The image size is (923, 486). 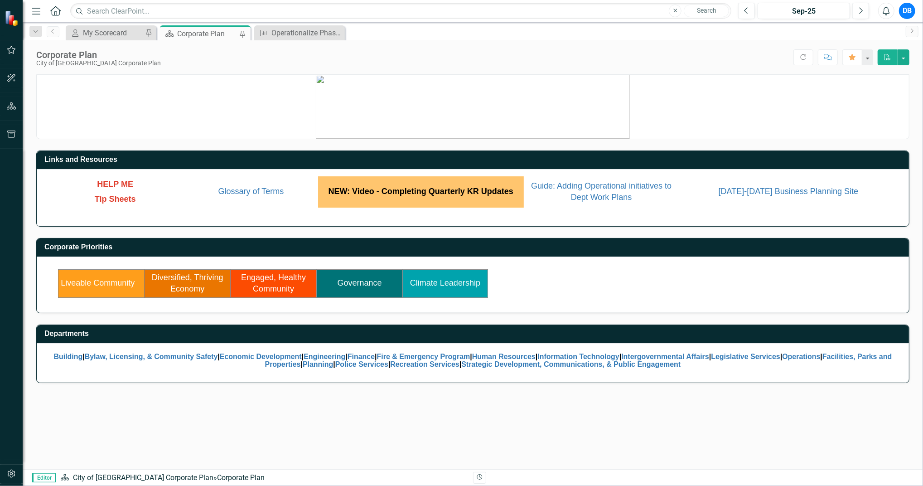 I want to click on button: DB, so click(x=908, y=11).